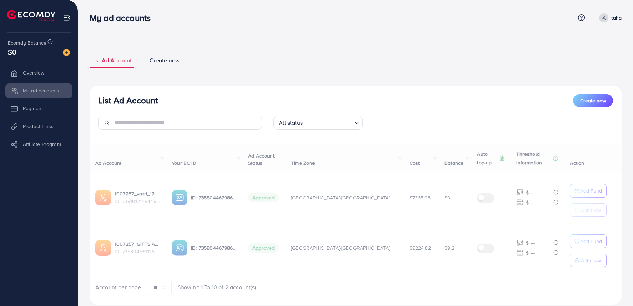  What do you see at coordinates (123, 18) in the screenshot?
I see `h3: My ad accounts` at bounding box center [123, 18].